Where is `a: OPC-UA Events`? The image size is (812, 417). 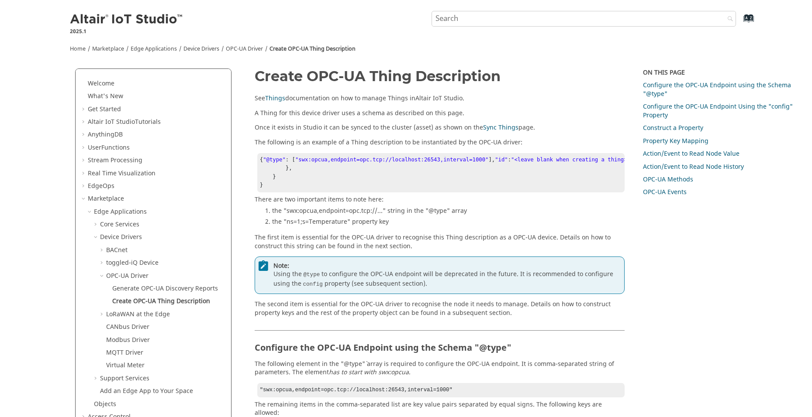
a: OPC-UA Events is located at coordinates (664, 192).